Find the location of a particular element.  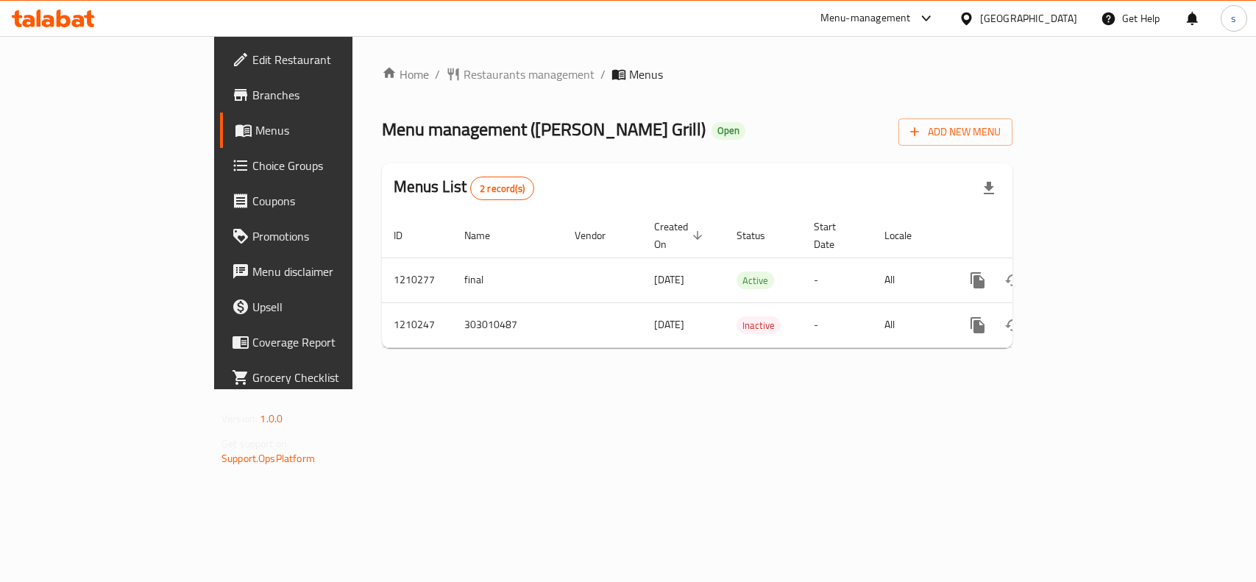

span: Coupons is located at coordinates (332, 201).